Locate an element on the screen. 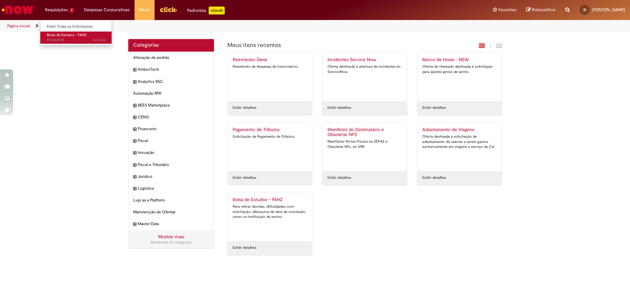 This screenshot has width=630, height=302. a: Página inicial is located at coordinates (18, 26).